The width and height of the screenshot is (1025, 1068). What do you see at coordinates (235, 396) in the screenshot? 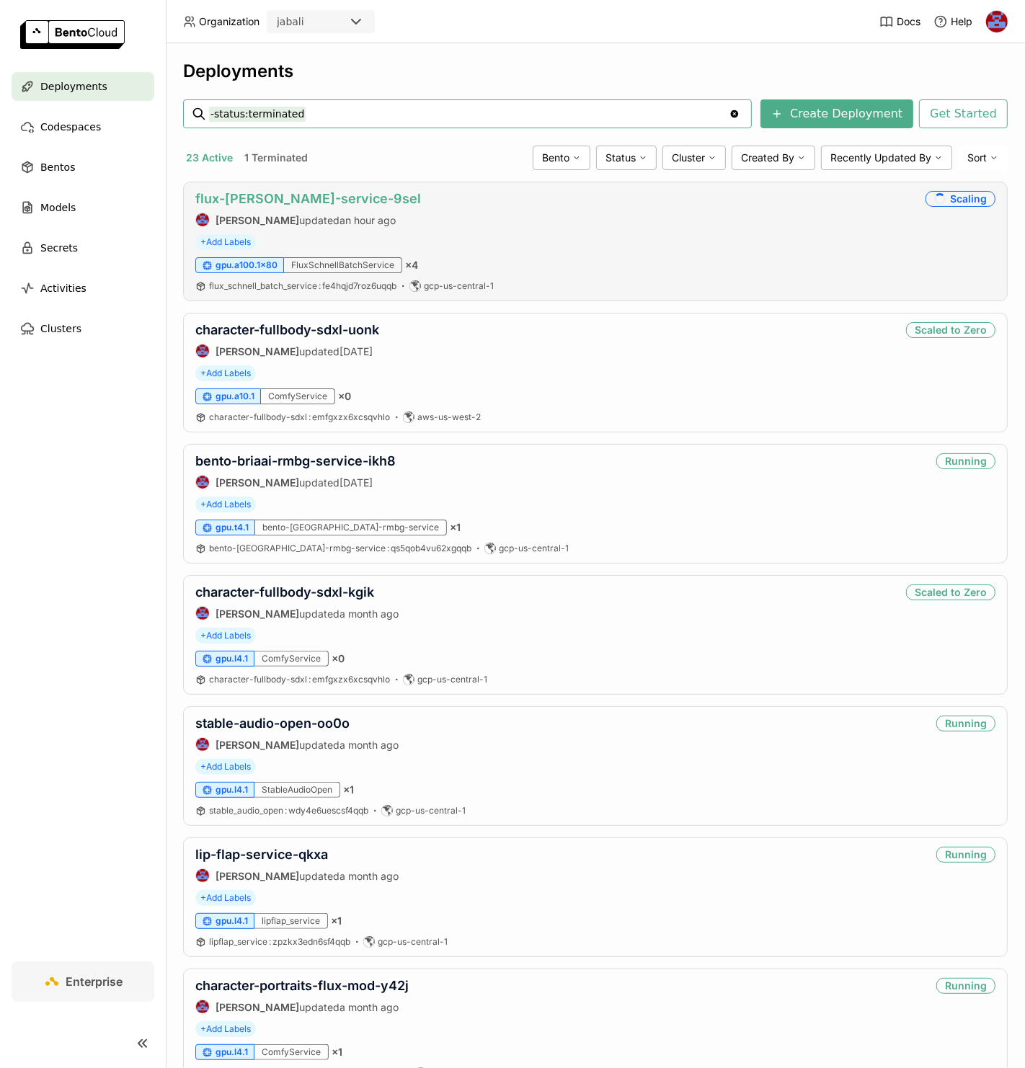
I see `span: gpu.a10.1` at bounding box center [235, 396].